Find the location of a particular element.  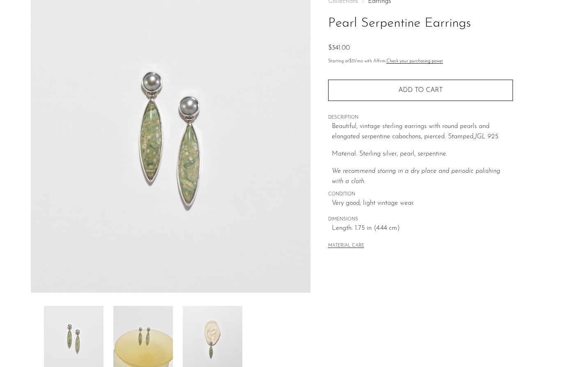

span: $31 is located at coordinates (352, 61).